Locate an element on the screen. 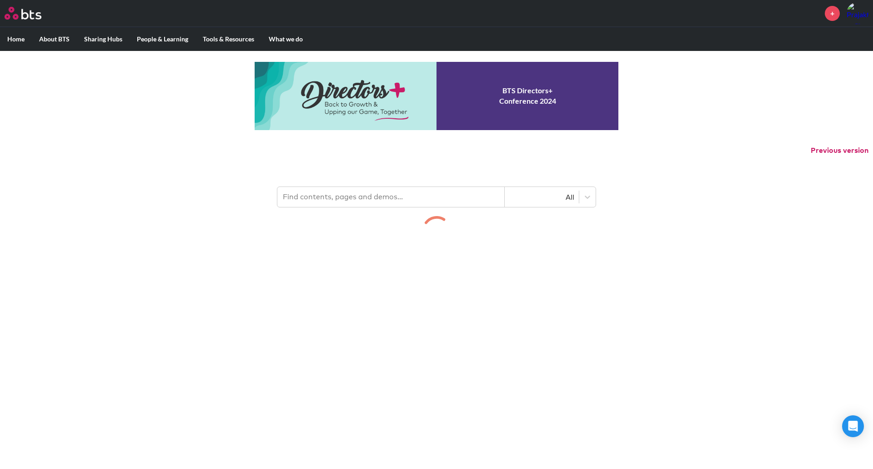 This screenshot has width=873, height=469. img: Prajakta Sagade is located at coordinates (857, 13).